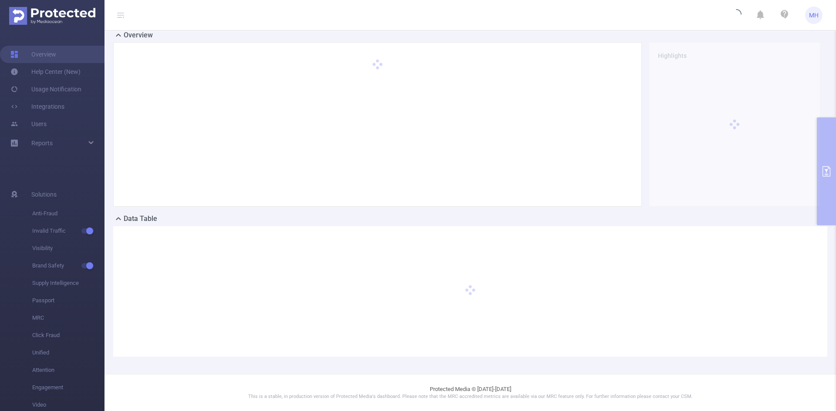 Image resolution: width=836 pixels, height=411 pixels. Describe the element at coordinates (46, 89) in the screenshot. I see `a: Usage Notification` at that location.